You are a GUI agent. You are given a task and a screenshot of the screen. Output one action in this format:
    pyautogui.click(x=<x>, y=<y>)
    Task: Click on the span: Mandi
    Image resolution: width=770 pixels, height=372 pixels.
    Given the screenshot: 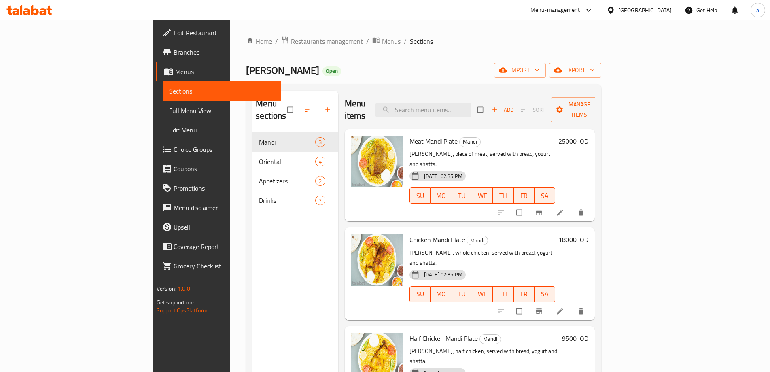 What is the action you would take?
    pyautogui.click(x=490, y=339)
    